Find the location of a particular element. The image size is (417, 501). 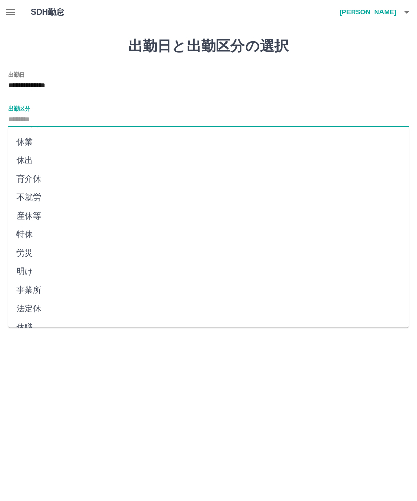

li: 育介休 is located at coordinates (208, 180).